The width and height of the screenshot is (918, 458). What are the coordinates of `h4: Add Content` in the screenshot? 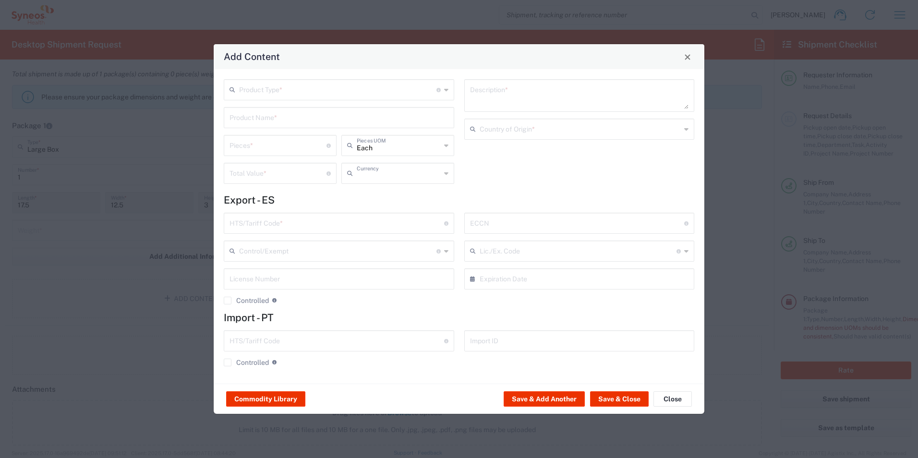 It's located at (252, 56).